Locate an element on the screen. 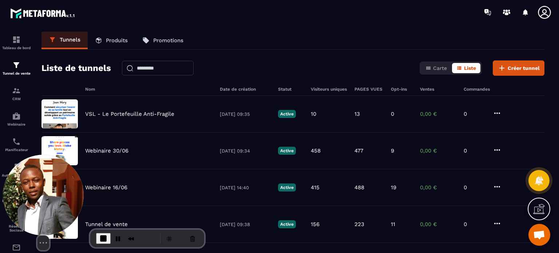 Image resolution: width=559 pixels, height=253 pixels. a: Promotions is located at coordinates (163, 40).